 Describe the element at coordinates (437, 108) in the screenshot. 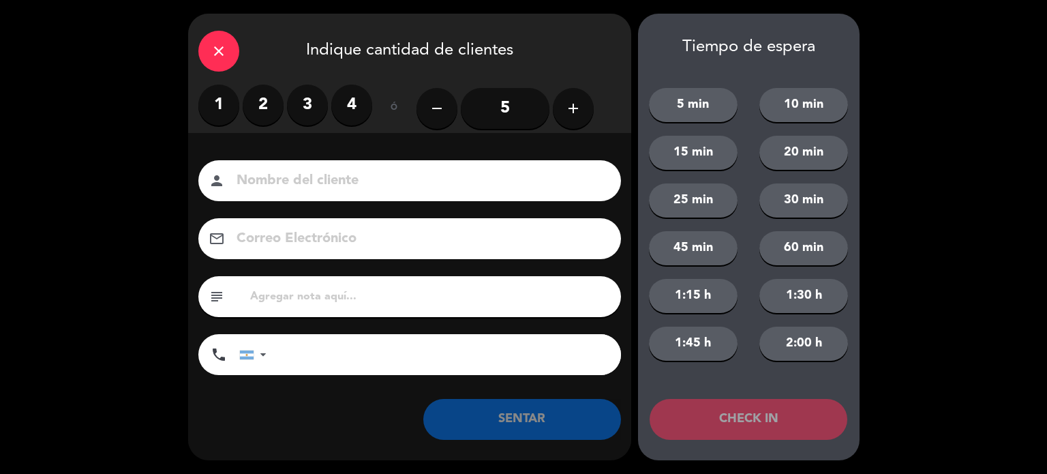

I see `i: remove` at that location.